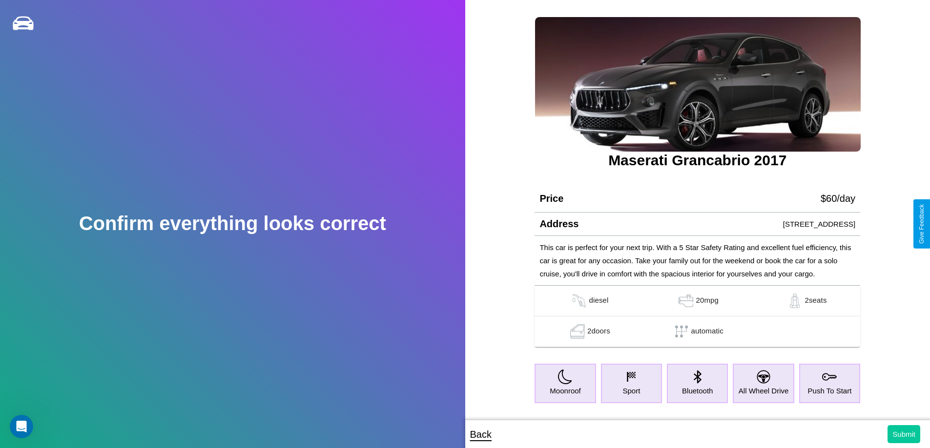  What do you see at coordinates (707, 332) in the screenshot?
I see `p: automatic` at bounding box center [707, 332].